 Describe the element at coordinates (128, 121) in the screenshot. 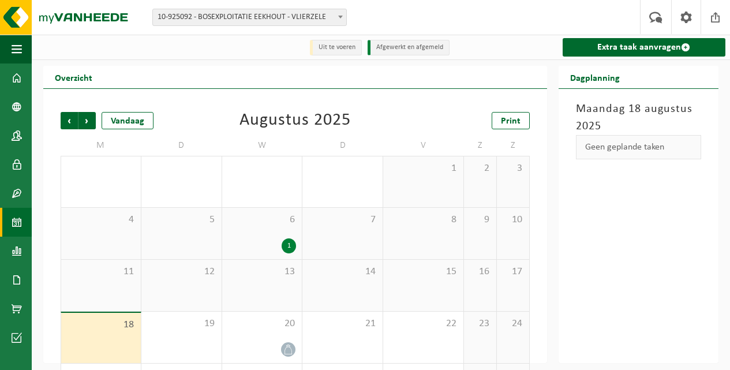

I see `div: Vandaag` at that location.